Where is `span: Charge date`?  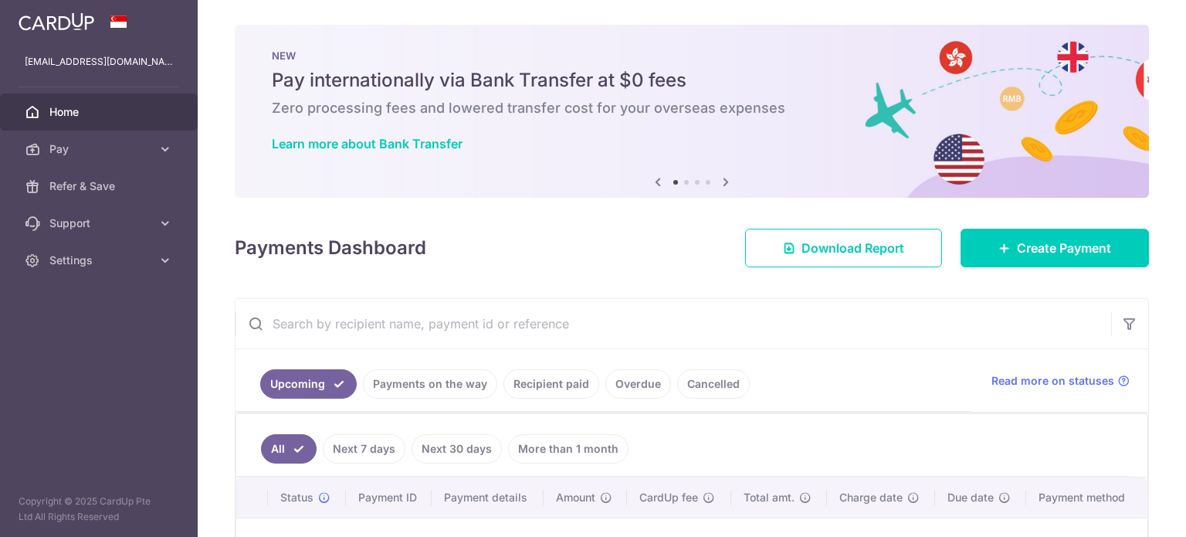 span: Charge date is located at coordinates (871, 497).